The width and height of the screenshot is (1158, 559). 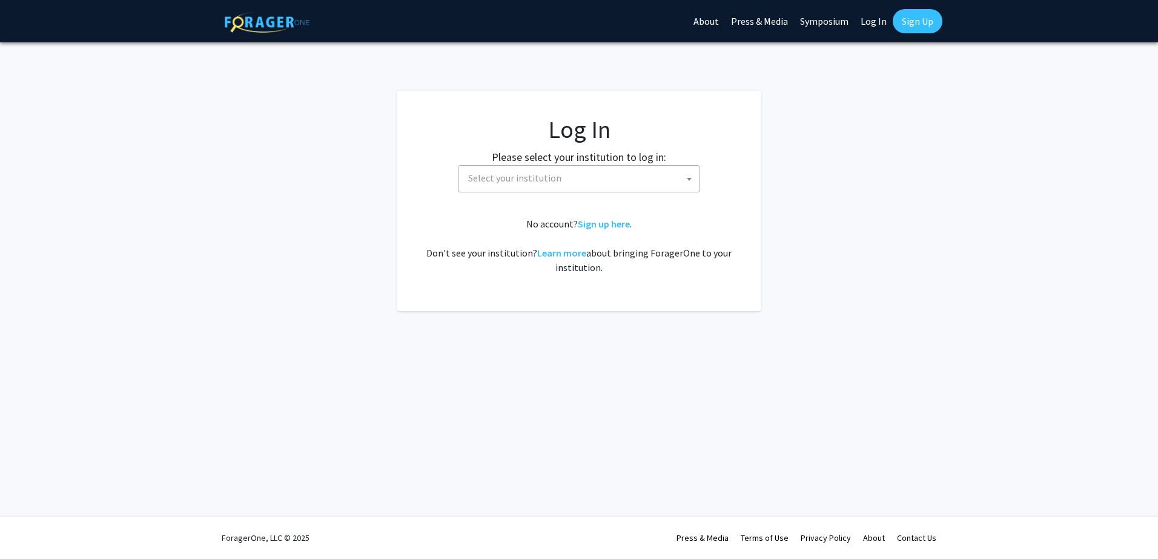 What do you see at coordinates (561, 253) in the screenshot?
I see `a: Learn more about bringing ForagerOne to your institution` at bounding box center [561, 253].